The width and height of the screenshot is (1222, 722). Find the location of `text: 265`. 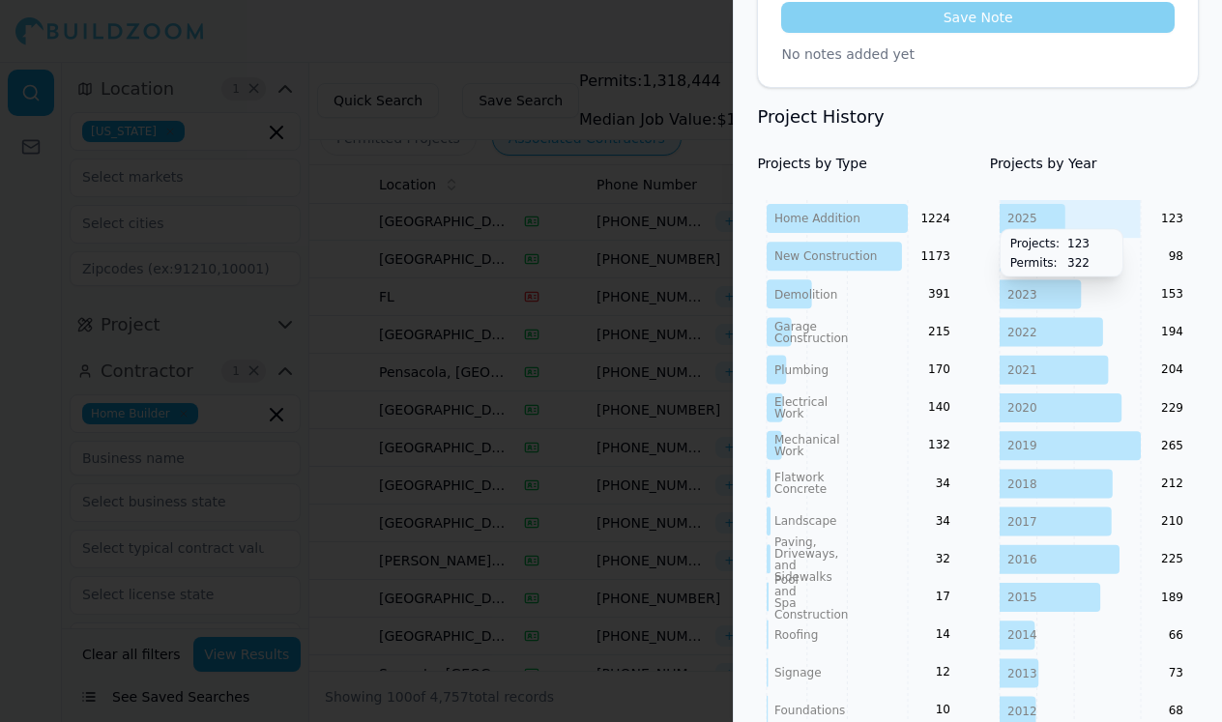

text: 265 is located at coordinates (1171, 446).